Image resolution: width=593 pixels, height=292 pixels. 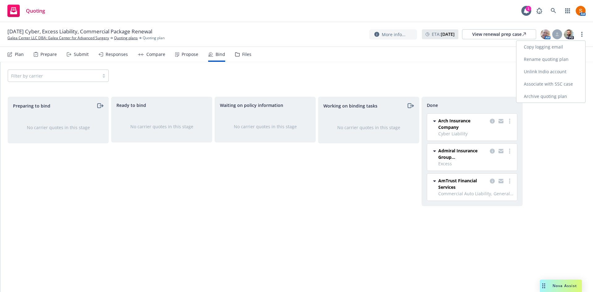 What do you see at coordinates (190, 54) in the screenshot?
I see `div: Propose` at bounding box center [190, 54].